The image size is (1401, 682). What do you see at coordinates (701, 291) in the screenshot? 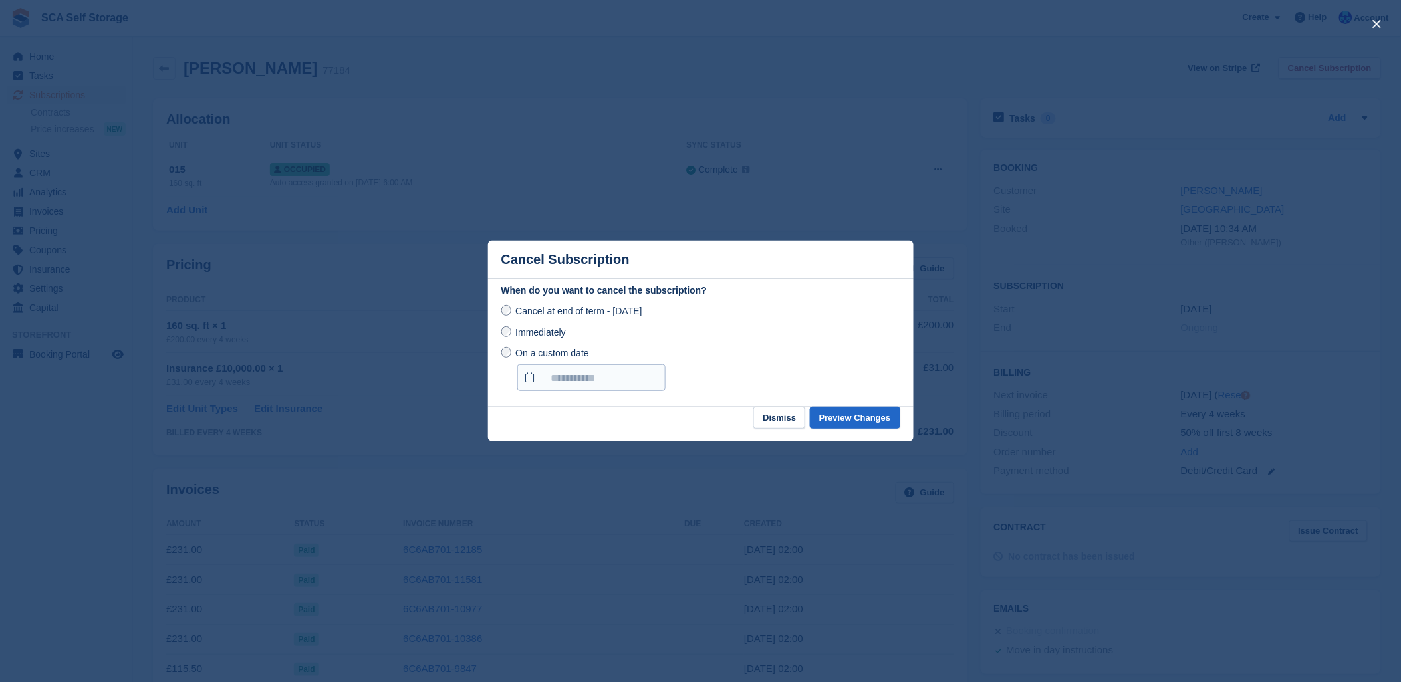
I see `label: When do you want to cancel the subscription?` at bounding box center [701, 291].